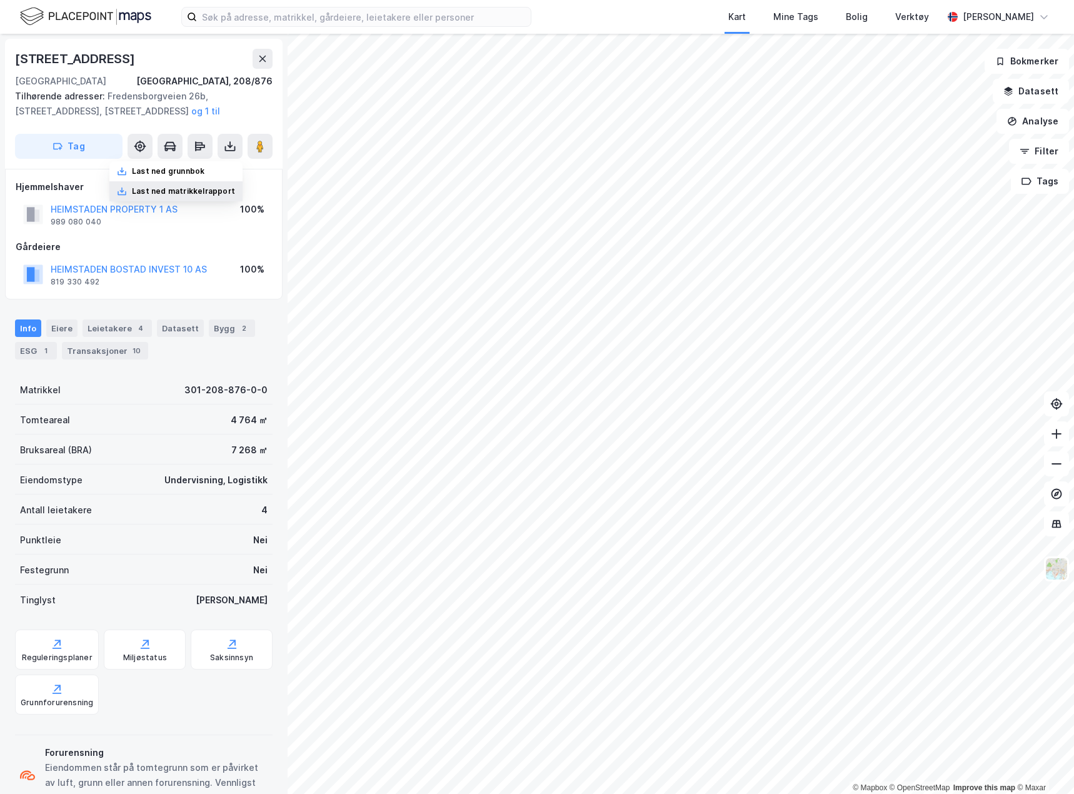 The height and width of the screenshot is (794, 1074). Describe the element at coordinates (69, 146) in the screenshot. I see `button: Tag` at that location.